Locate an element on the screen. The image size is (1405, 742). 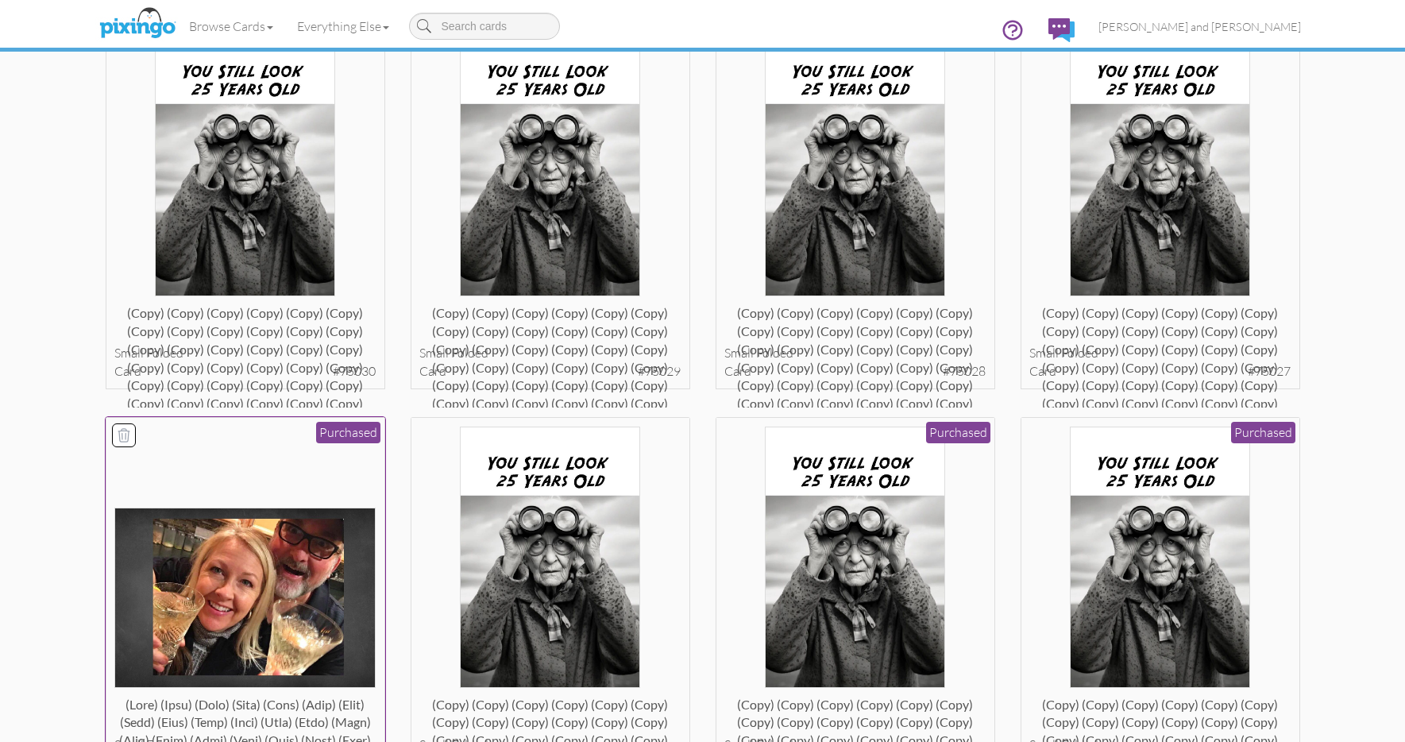
img: 135849-1-1758116798265-c27466865a873462-qa.jpg is located at coordinates (245, 165).